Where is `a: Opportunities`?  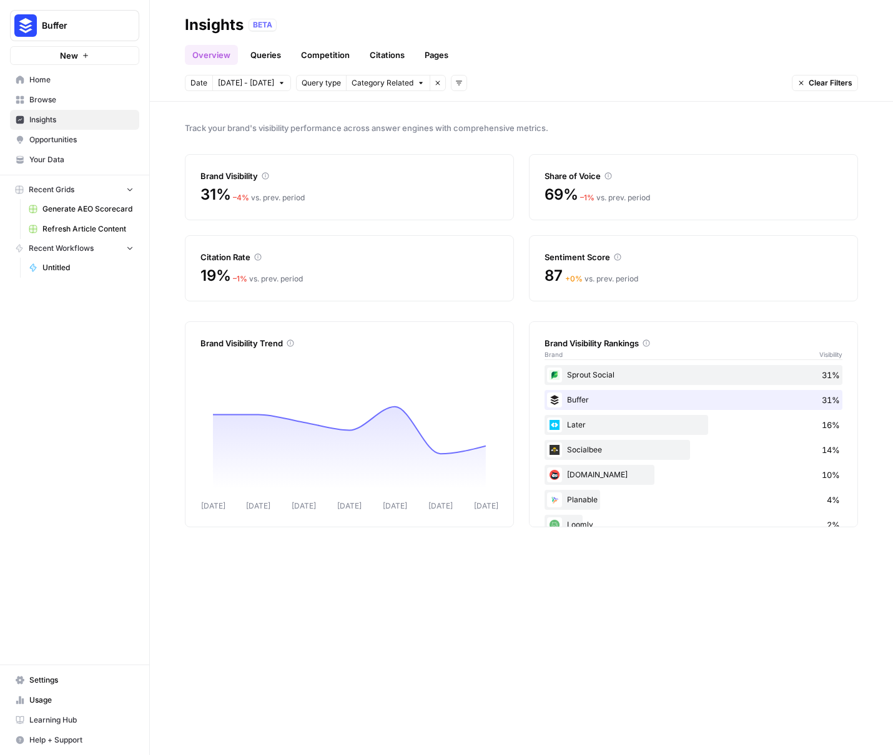 a: Opportunities is located at coordinates (74, 140).